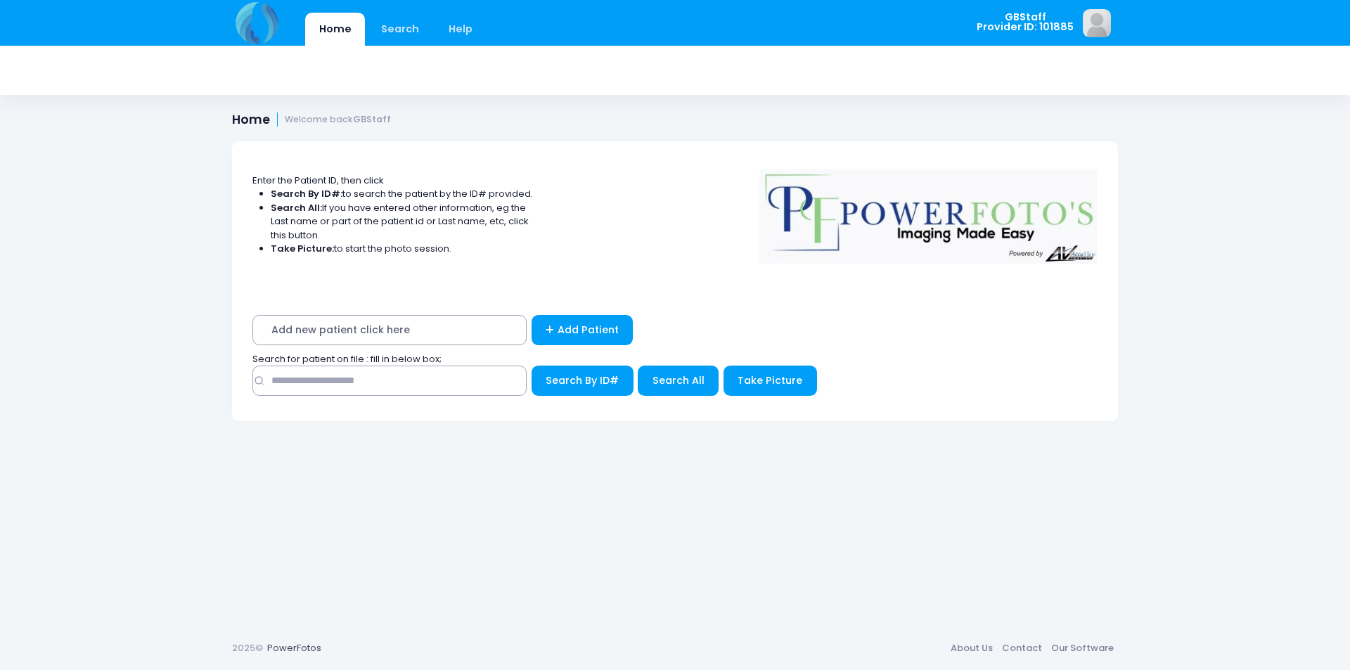  Describe the element at coordinates (402, 194) in the screenshot. I see `li: to search the patient by the ID# provided.` at that location.